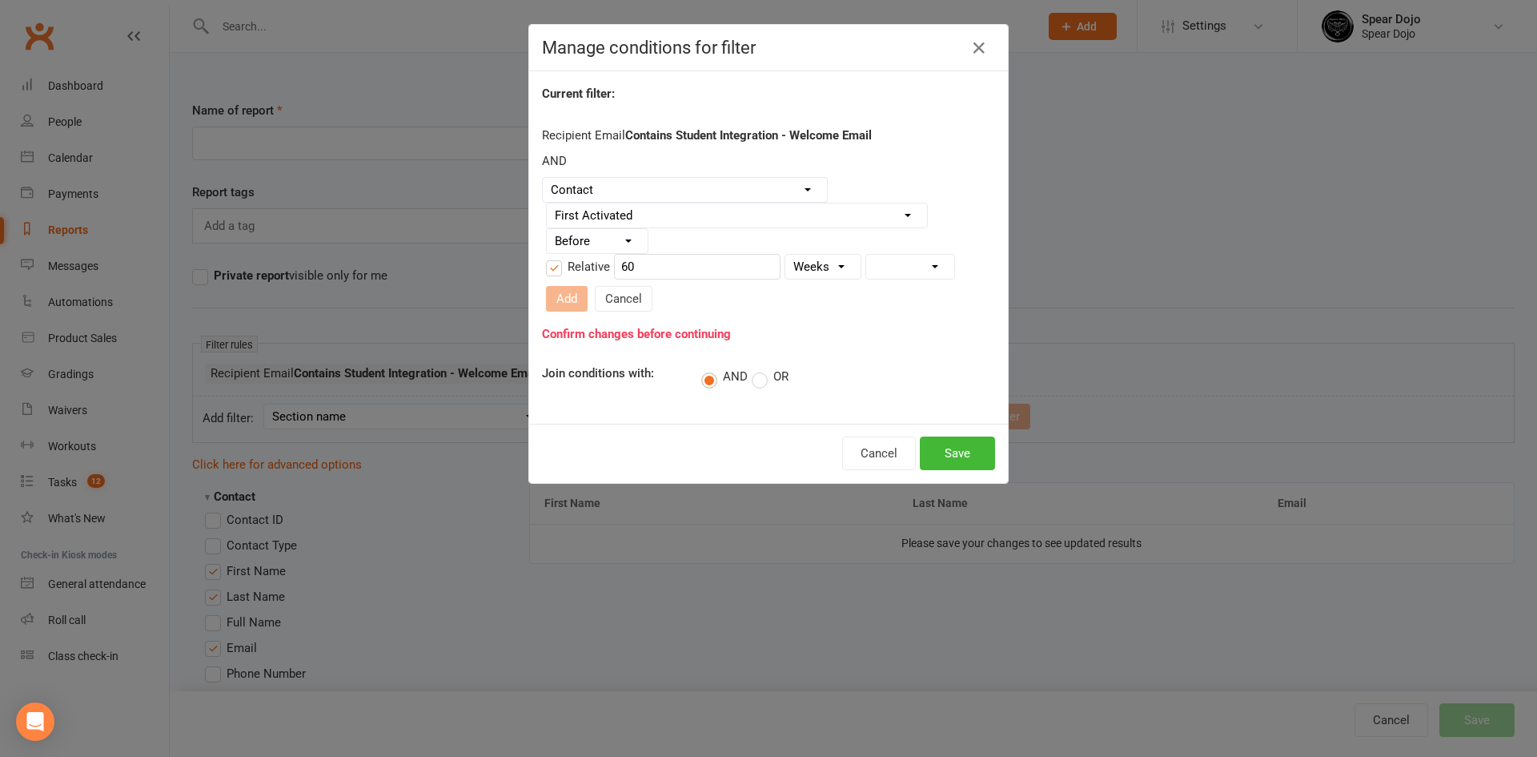 The image size is (1537, 757). What do you see at coordinates (609, 374) in the screenshot?
I see `label: Join conditions with:` at bounding box center [609, 374].